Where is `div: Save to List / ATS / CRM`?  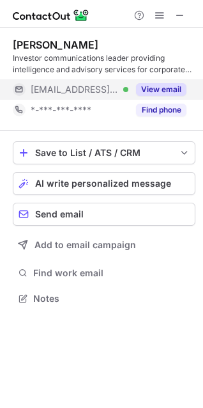 div: Save to List / ATS / CRM is located at coordinates (104, 153).